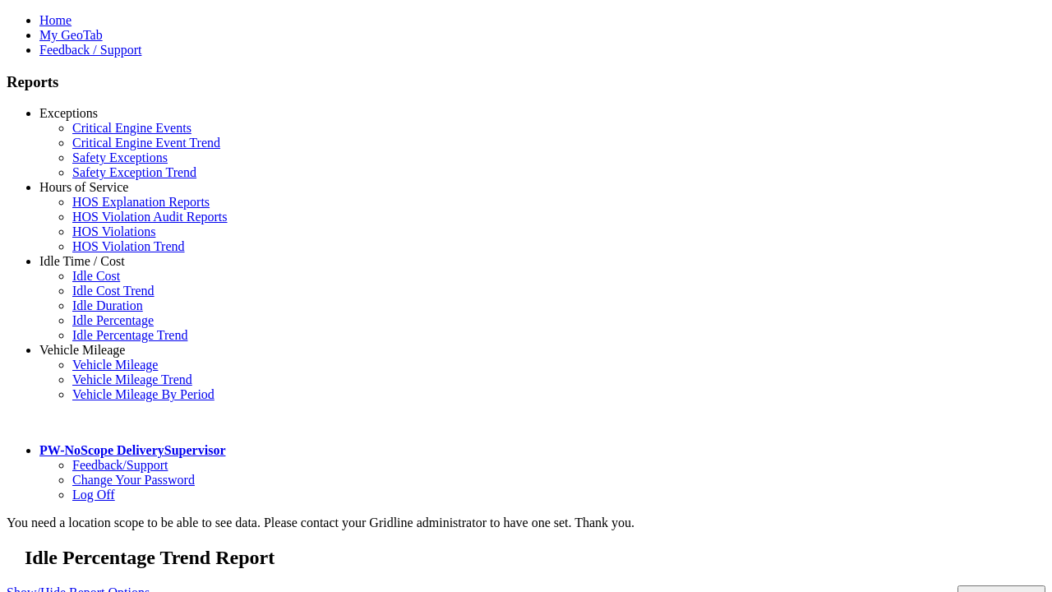 Image resolution: width=1052 pixels, height=592 pixels. Describe the element at coordinates (128, 246) in the screenshot. I see `a: HOS Violation Trend` at that location.